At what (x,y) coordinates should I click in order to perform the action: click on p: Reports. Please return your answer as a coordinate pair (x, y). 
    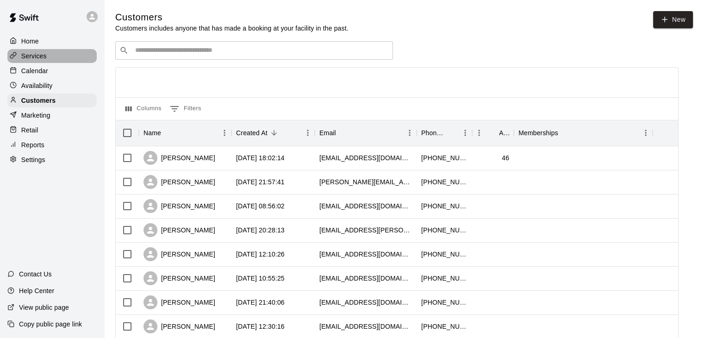
    Looking at the image, I should click on (33, 145).